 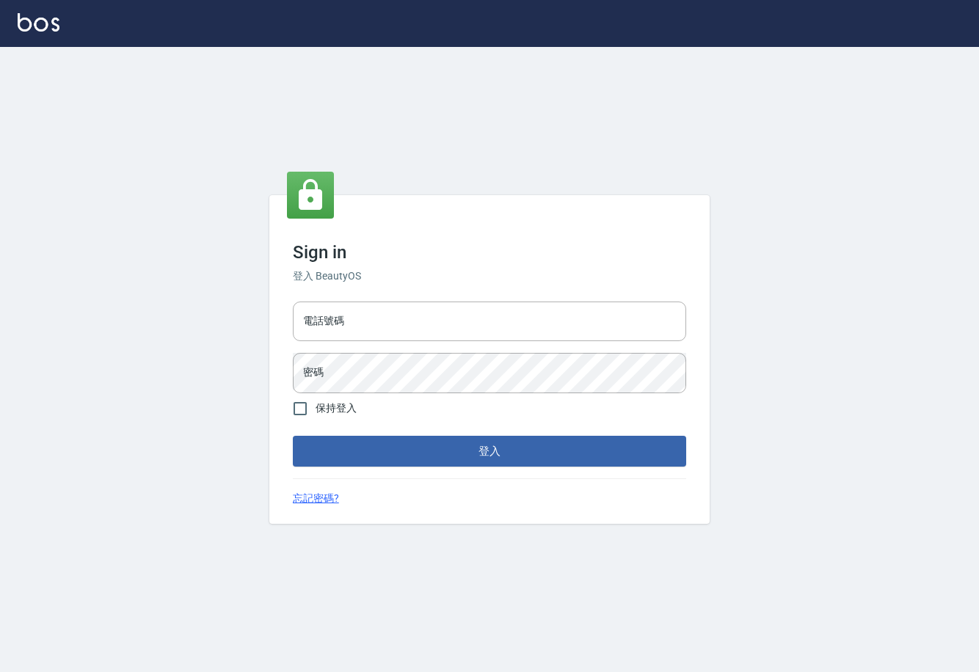 I want to click on a: 忘記密碼?, so click(x=316, y=498).